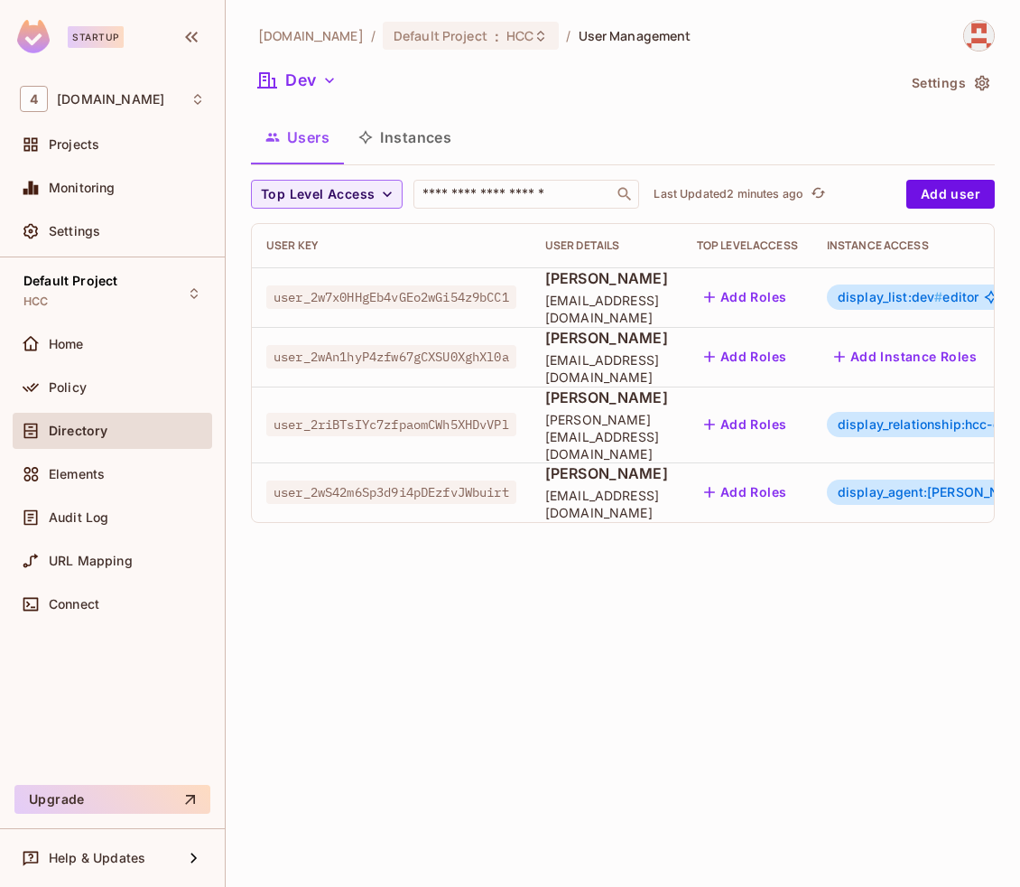 The width and height of the screenshot is (1020, 887). I want to click on span: Connect, so click(74, 604).